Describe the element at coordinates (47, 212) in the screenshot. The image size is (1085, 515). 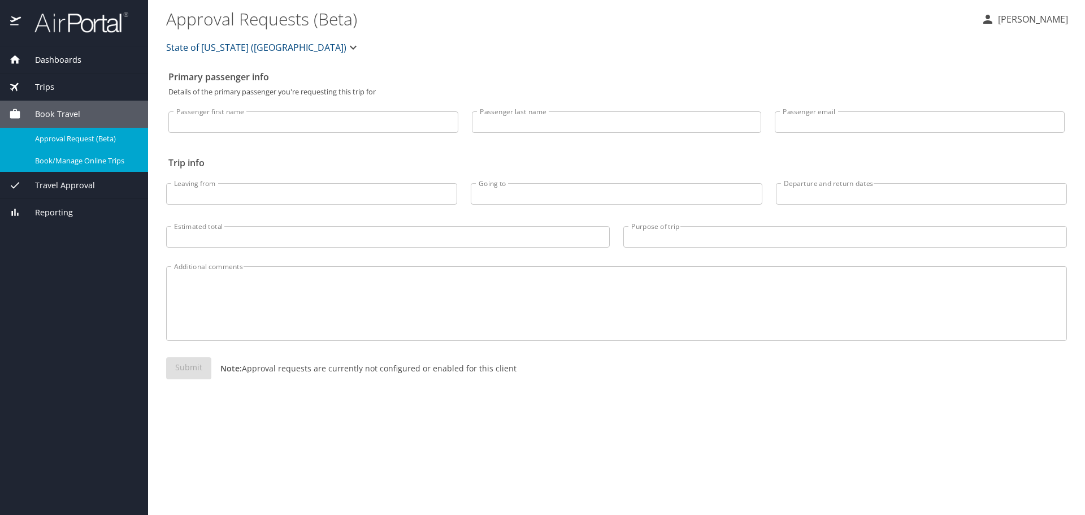
I see `span: Reporting` at that location.